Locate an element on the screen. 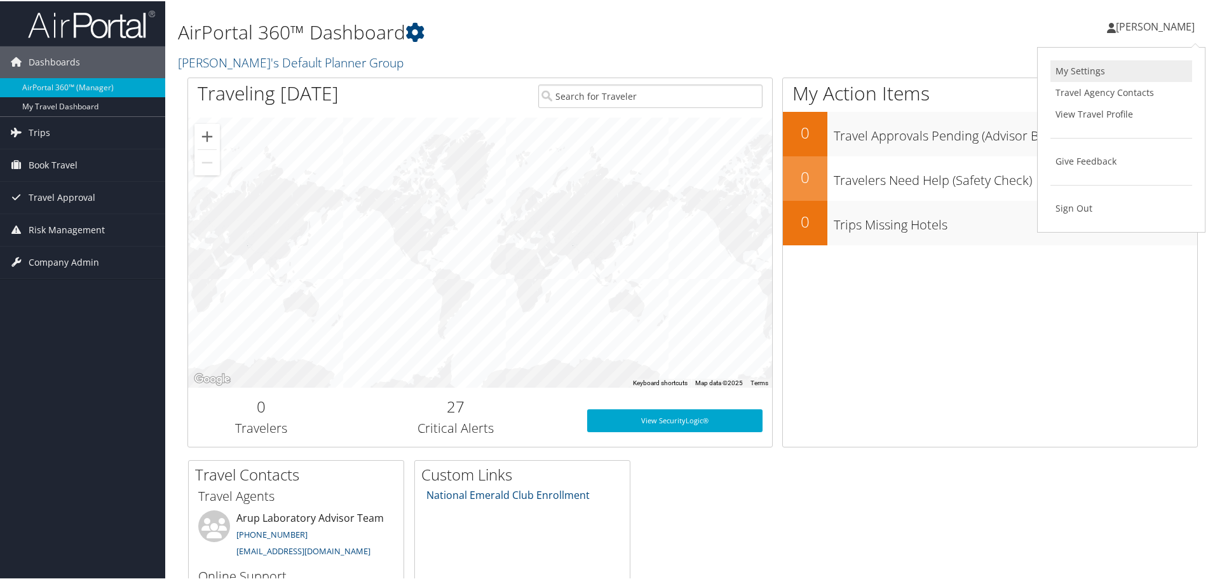  span: Risk Management is located at coordinates (67, 229).